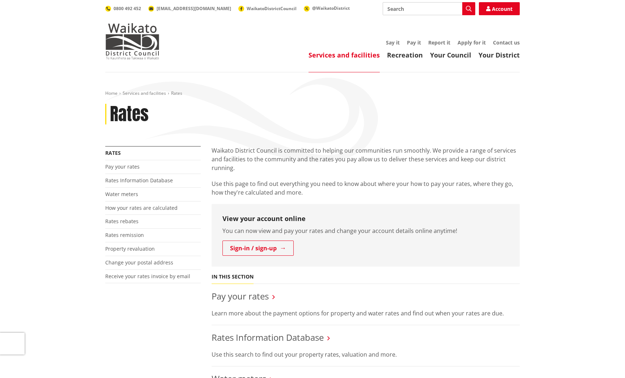 The image size is (625, 378). I want to click on input: Search input, so click(429, 9).